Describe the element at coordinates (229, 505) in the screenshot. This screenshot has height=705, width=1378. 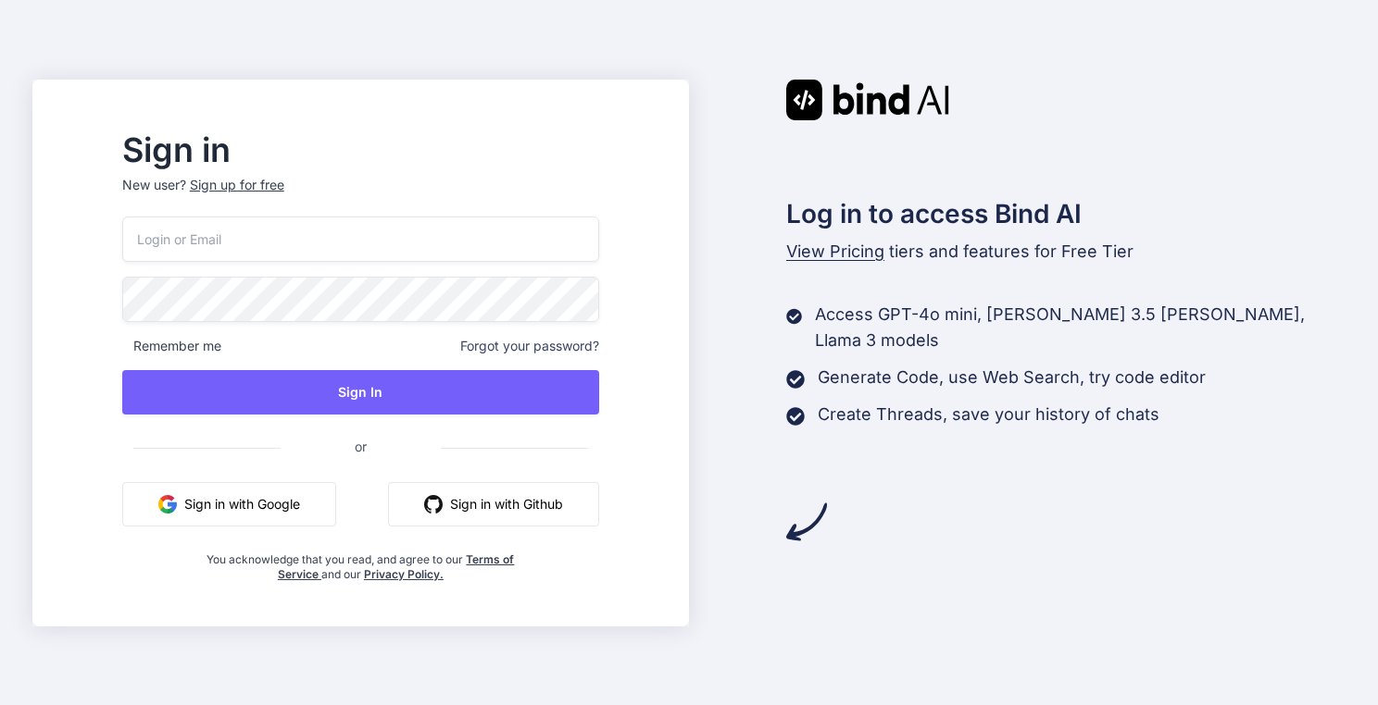
I see `button: Sign in with Google` at that location.